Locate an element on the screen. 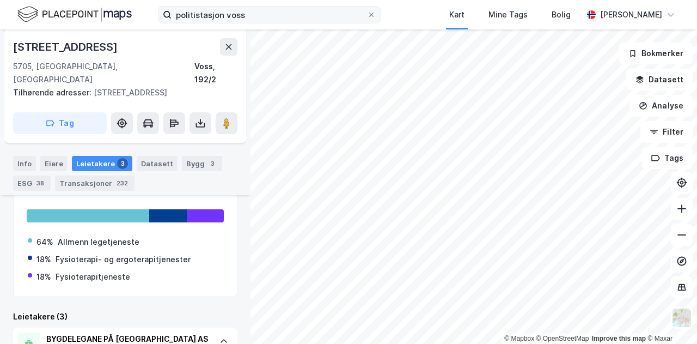 The height and width of the screenshot is (344, 697). a: OpenStreetMap is located at coordinates (563, 338).